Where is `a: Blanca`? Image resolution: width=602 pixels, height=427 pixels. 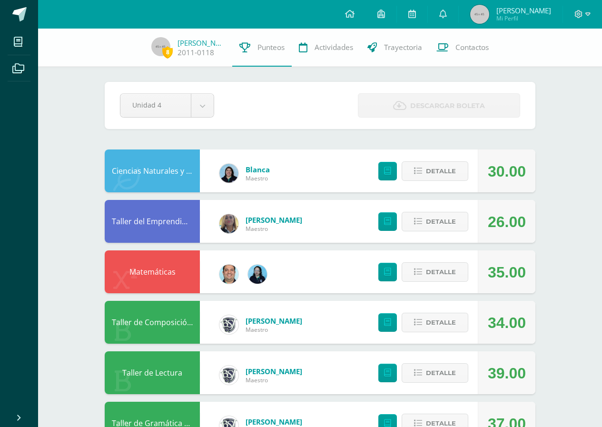
a: Blanca is located at coordinates (257, 169).